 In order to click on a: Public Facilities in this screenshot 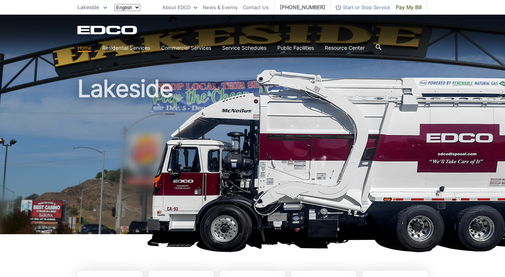, I will do `click(296, 48)`.